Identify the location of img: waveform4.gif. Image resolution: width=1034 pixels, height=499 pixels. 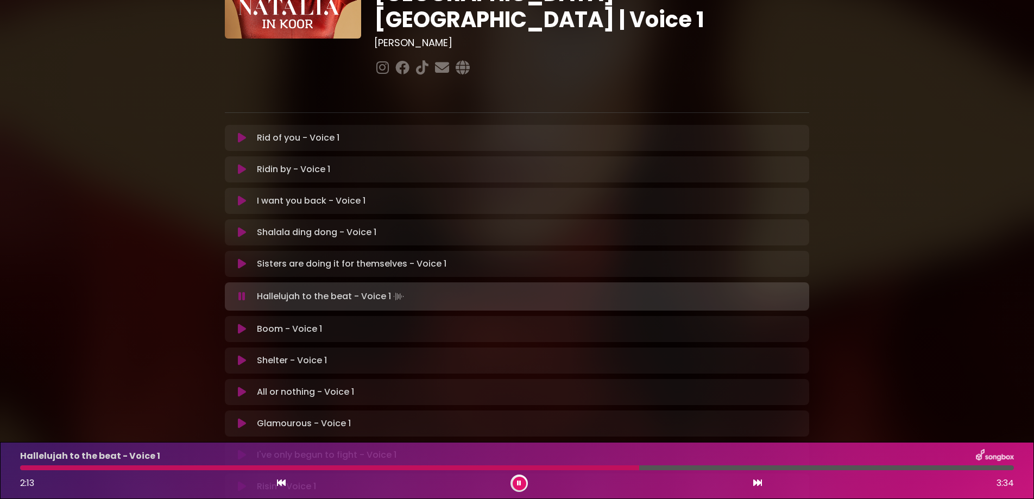
(399, 297).